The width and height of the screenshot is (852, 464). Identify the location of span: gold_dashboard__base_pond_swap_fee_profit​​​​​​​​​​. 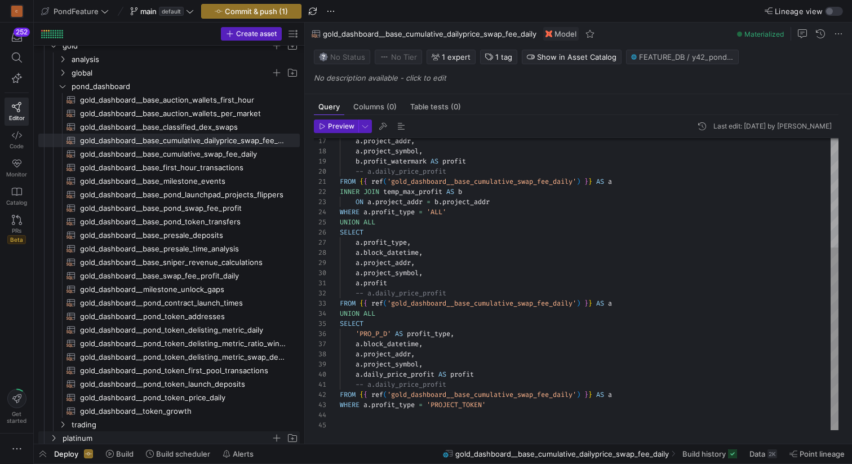
(183, 208).